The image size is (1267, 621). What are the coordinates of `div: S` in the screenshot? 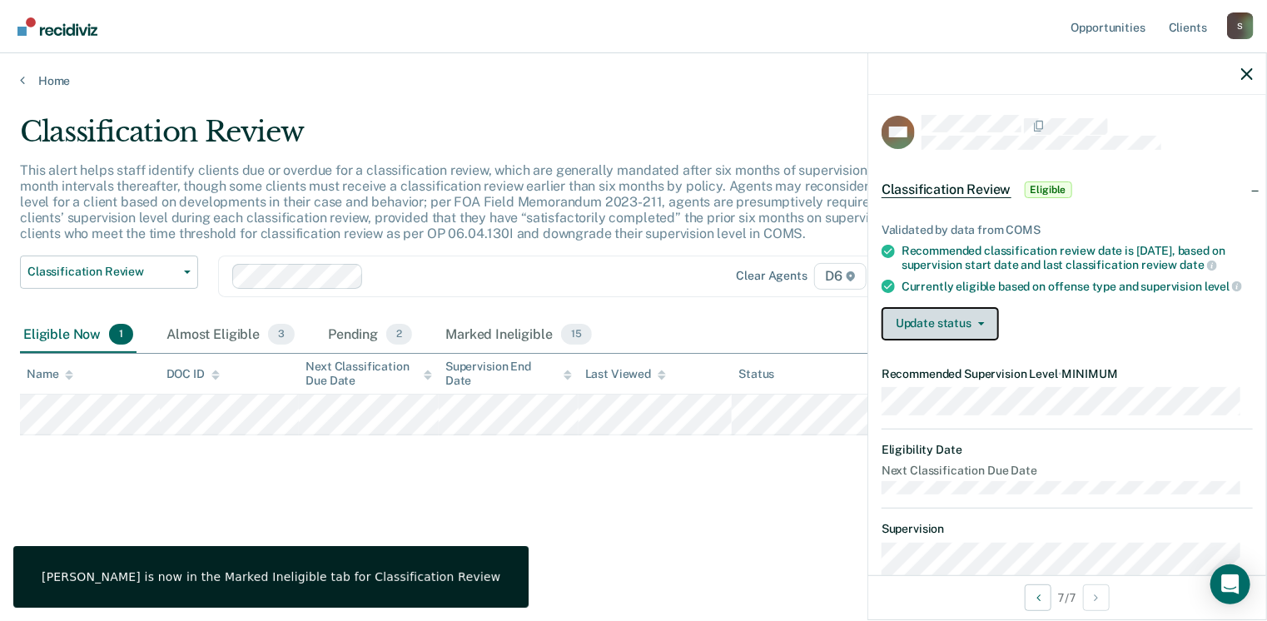 It's located at (1240, 26).